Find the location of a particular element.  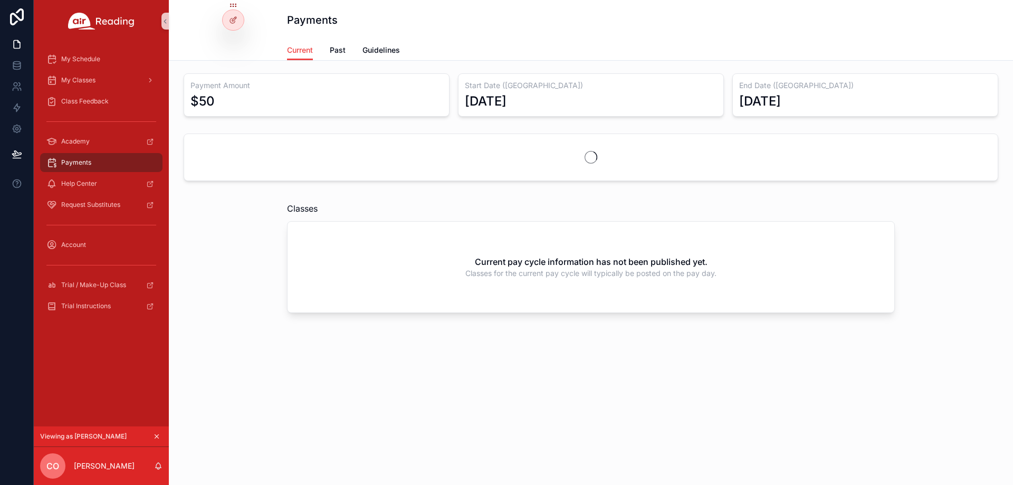

h2: Current pay cycle information has not been published yet. is located at coordinates (591, 262).